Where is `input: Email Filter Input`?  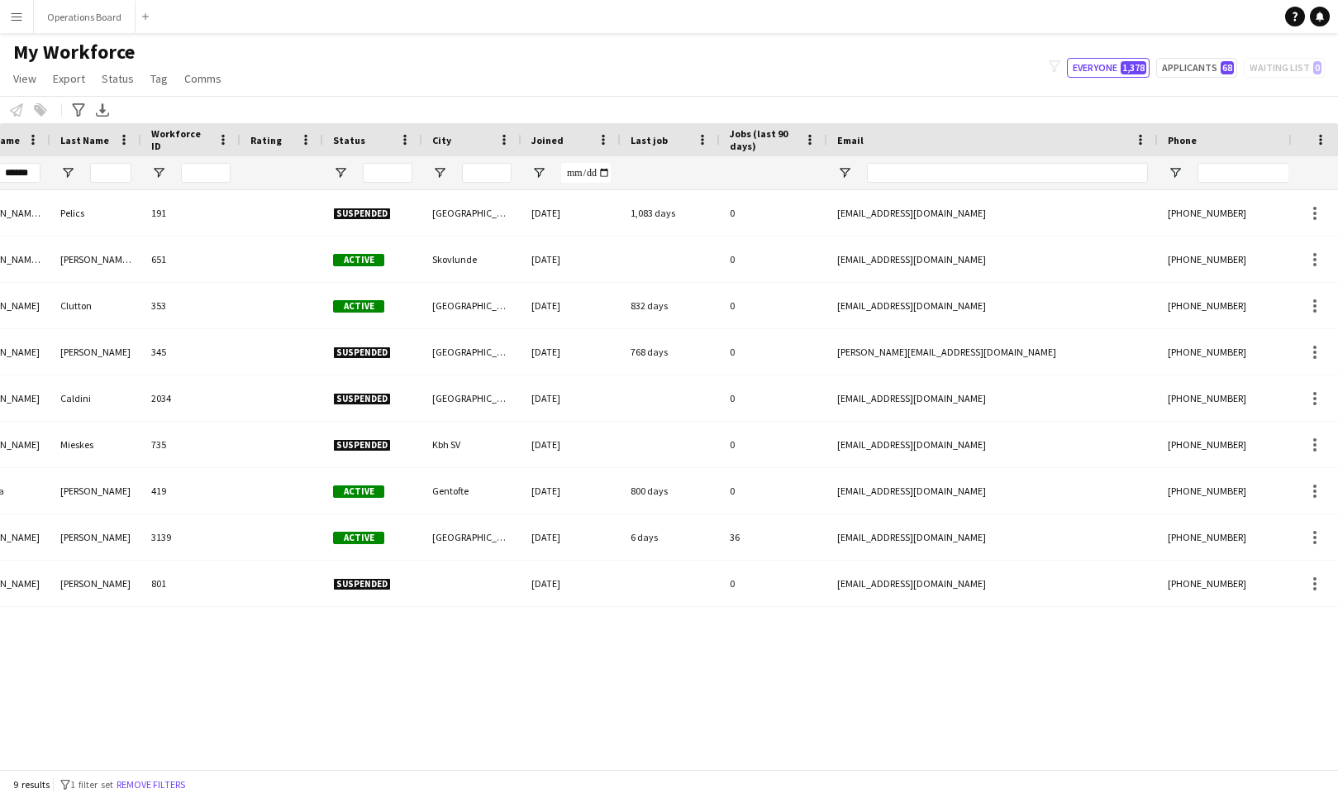 input: Email Filter Input is located at coordinates (1008, 173).